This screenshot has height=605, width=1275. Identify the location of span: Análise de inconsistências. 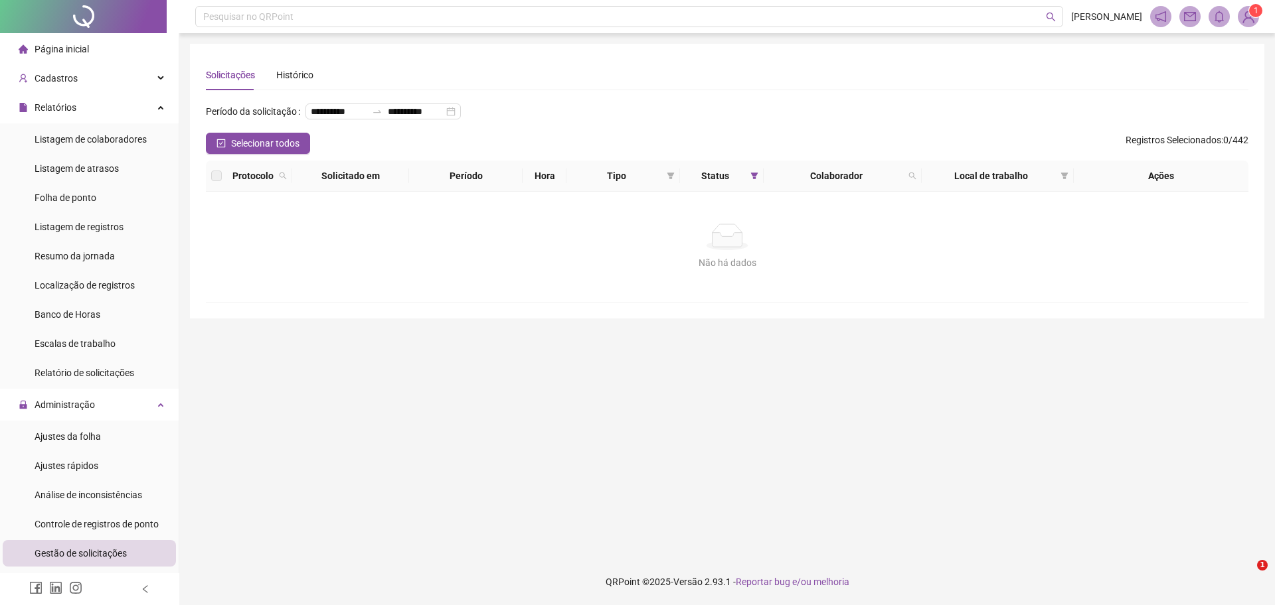
(88, 495).